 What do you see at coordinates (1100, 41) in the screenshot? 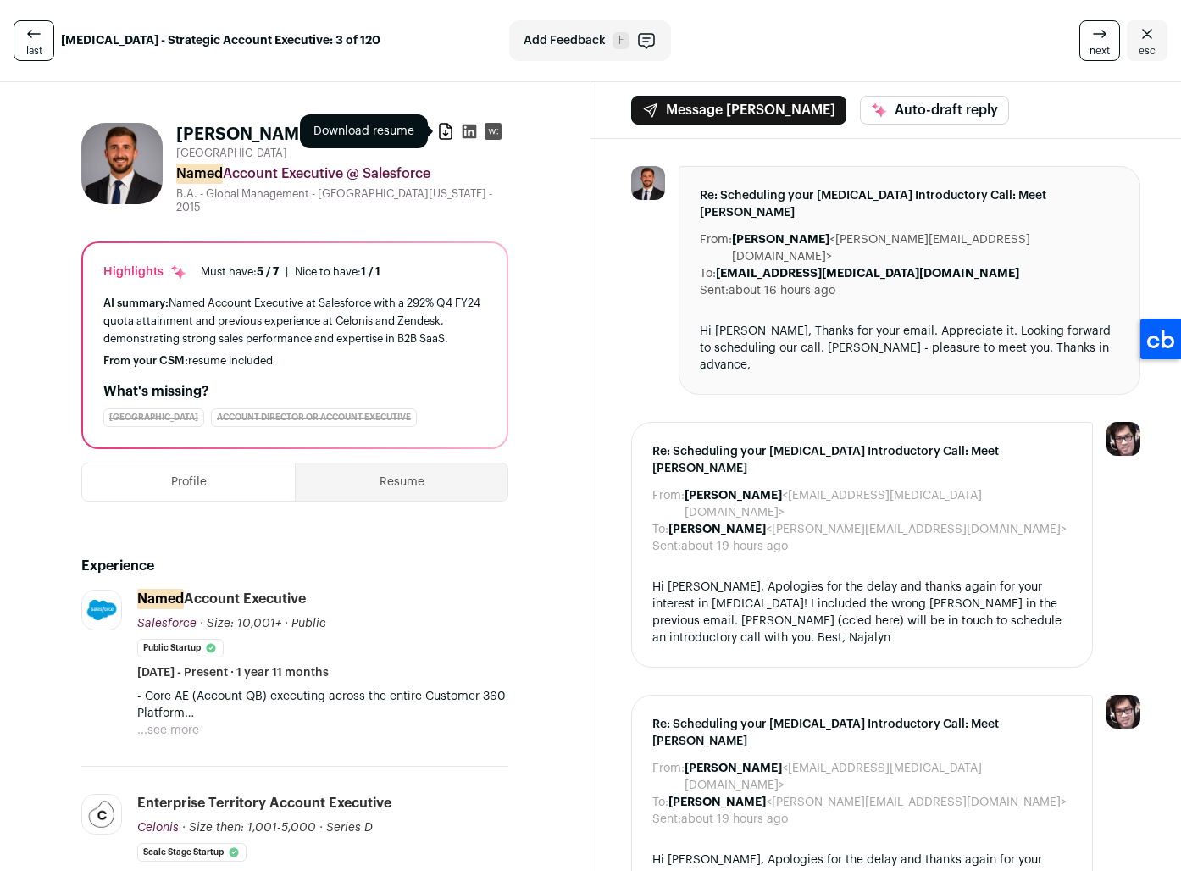
I see `a: next` at bounding box center [1100, 41].